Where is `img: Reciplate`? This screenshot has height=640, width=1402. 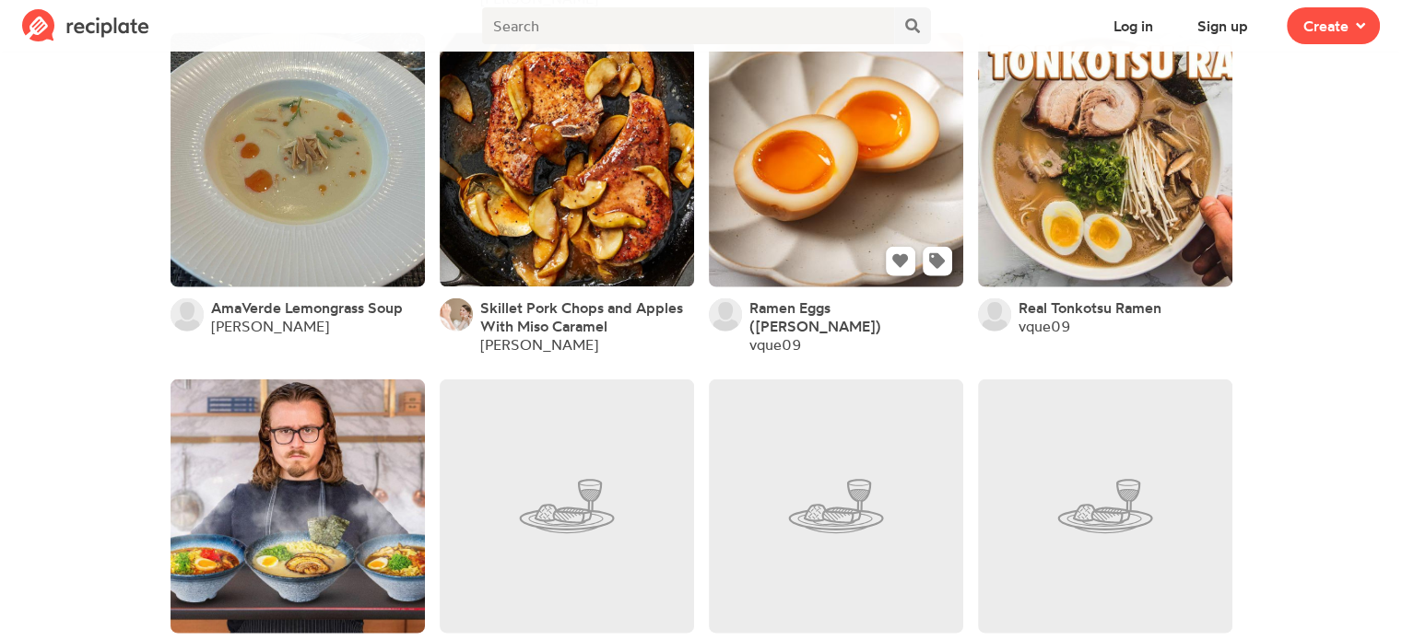
img: Reciplate is located at coordinates (86, 26).